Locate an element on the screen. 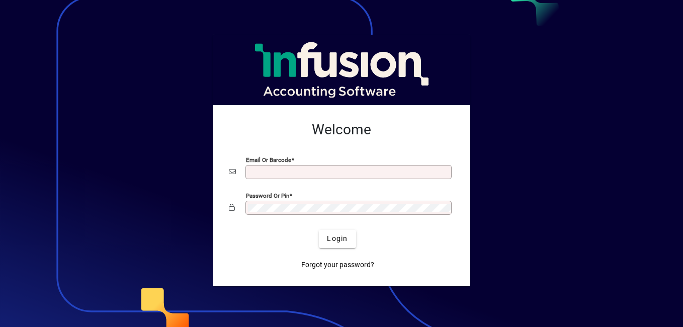  mat-label: Password or Pin is located at coordinates (268, 195).